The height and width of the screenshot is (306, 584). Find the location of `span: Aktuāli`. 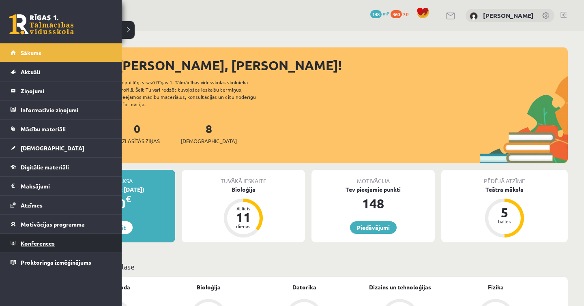

span: Aktuāli is located at coordinates (30, 72).